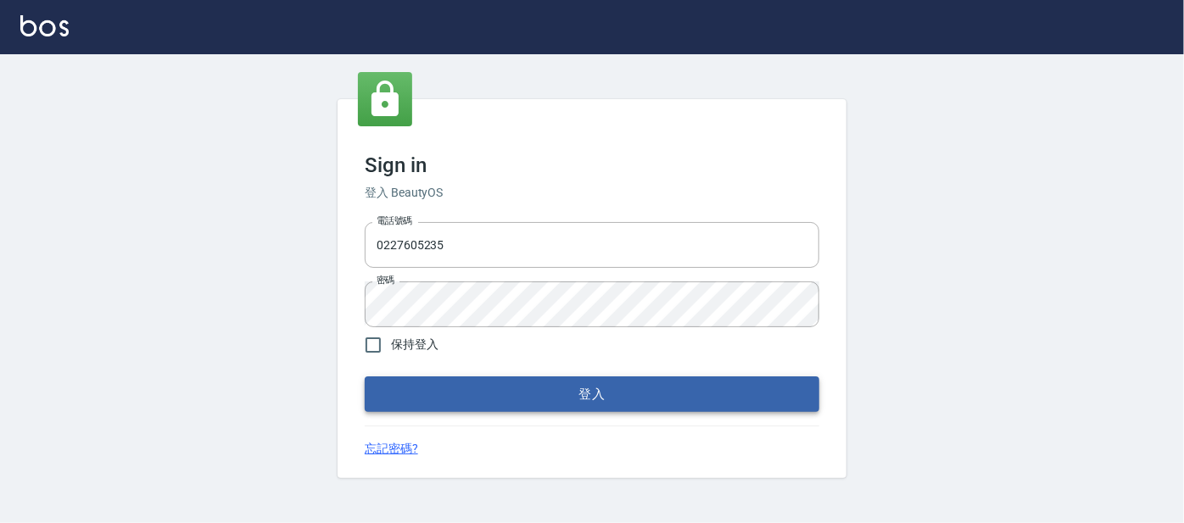  I want to click on button: 登入, so click(592, 394).